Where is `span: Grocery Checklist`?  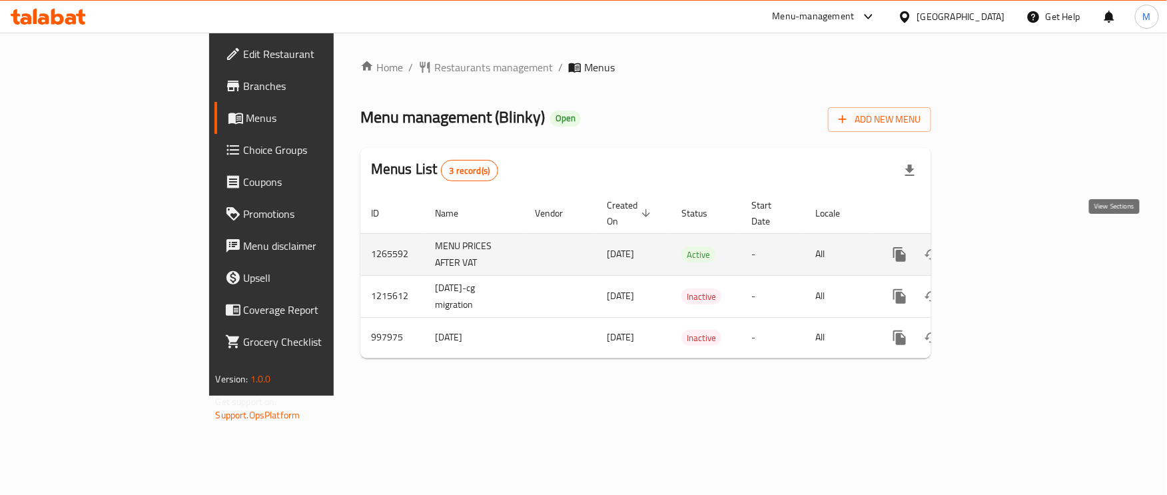 span: Grocery Checklist is located at coordinates (318, 342).